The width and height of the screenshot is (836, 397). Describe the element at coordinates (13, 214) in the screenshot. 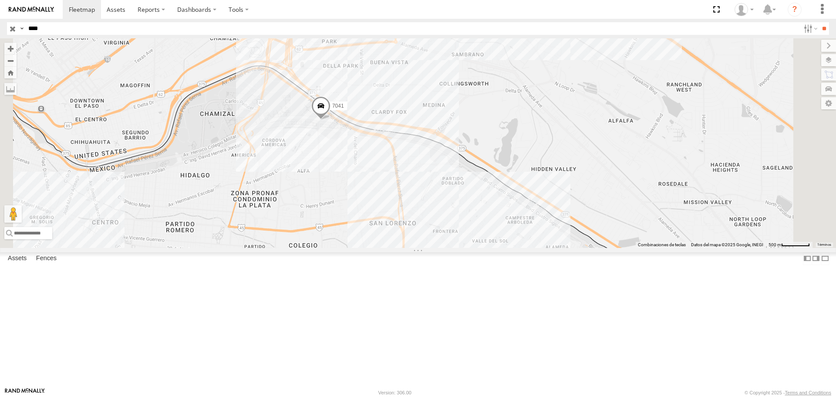

I see `button: Arrastra al hombrecito al mapa para abrir Street View` at that location.